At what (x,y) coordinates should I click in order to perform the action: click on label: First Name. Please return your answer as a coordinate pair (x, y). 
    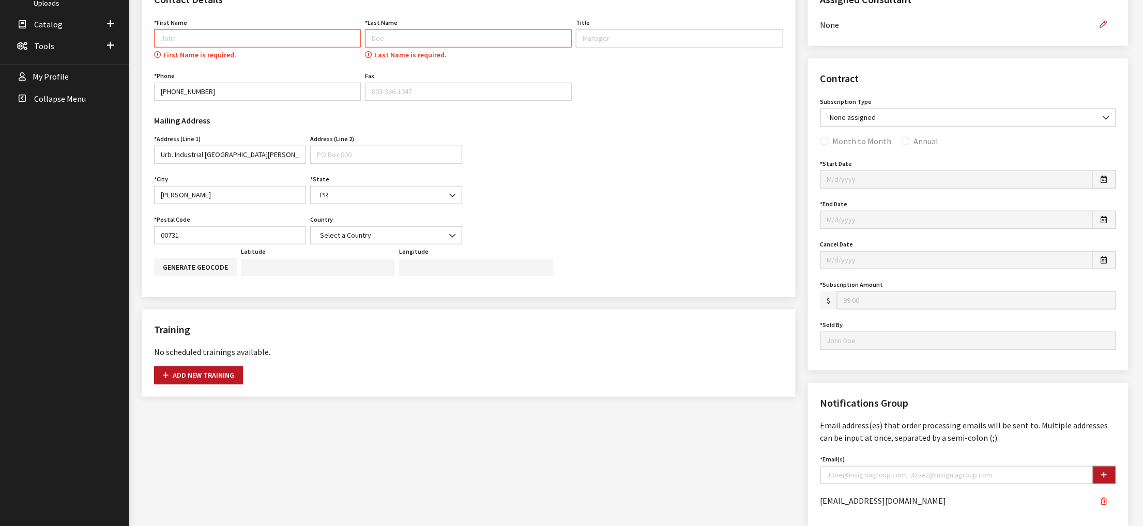
    Looking at the image, I should click on (171, 23).